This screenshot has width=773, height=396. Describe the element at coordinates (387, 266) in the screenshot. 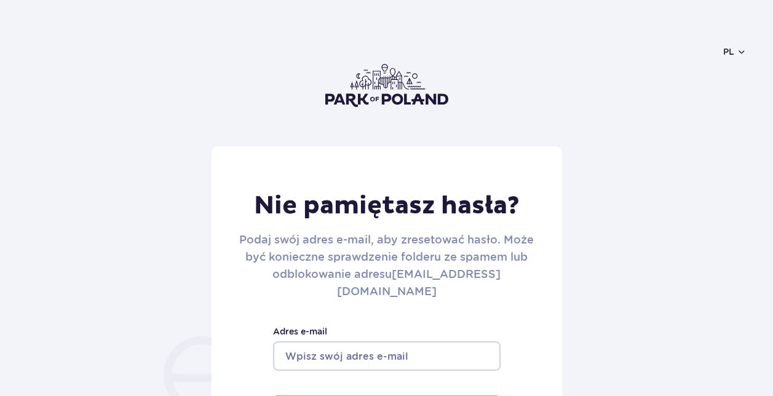

I see `p: Podaj swój adres e-mail, aby zresetować hasło. Może być konieczne sprawdzenie folderu ze spamem l...` at that location.